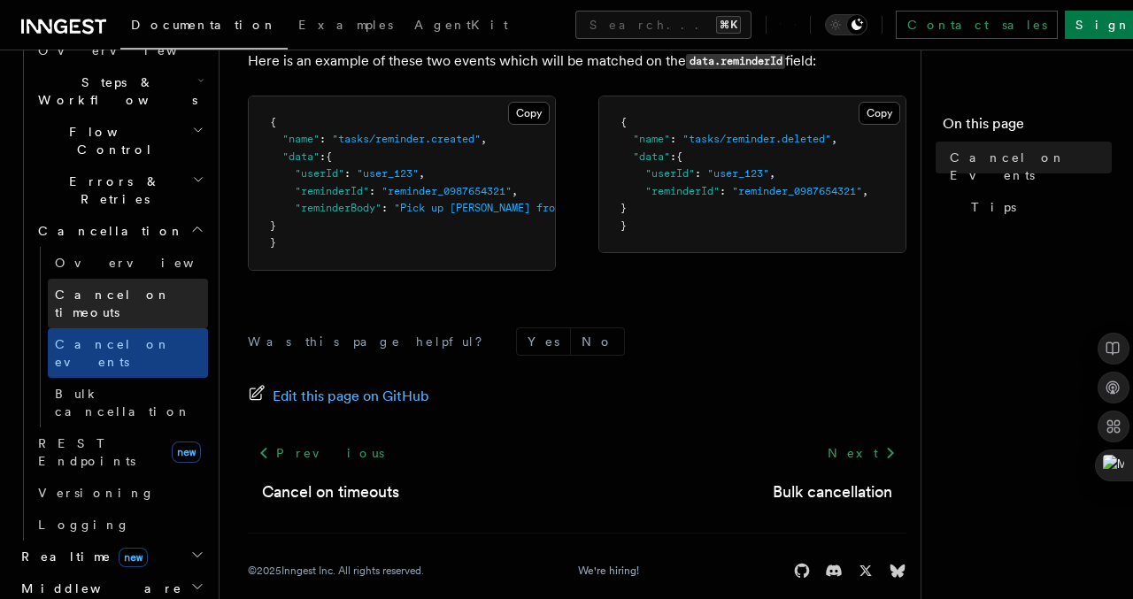  Describe the element at coordinates (1038, 207) in the screenshot. I see `a: Tips` at that location.